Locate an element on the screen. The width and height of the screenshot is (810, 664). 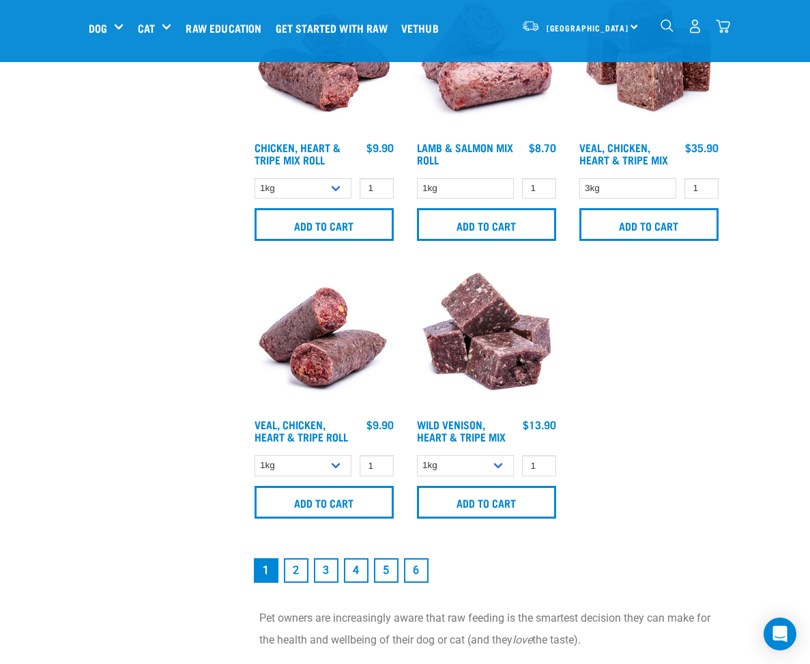
img: home-icon@2x.png is located at coordinates (723, 26).